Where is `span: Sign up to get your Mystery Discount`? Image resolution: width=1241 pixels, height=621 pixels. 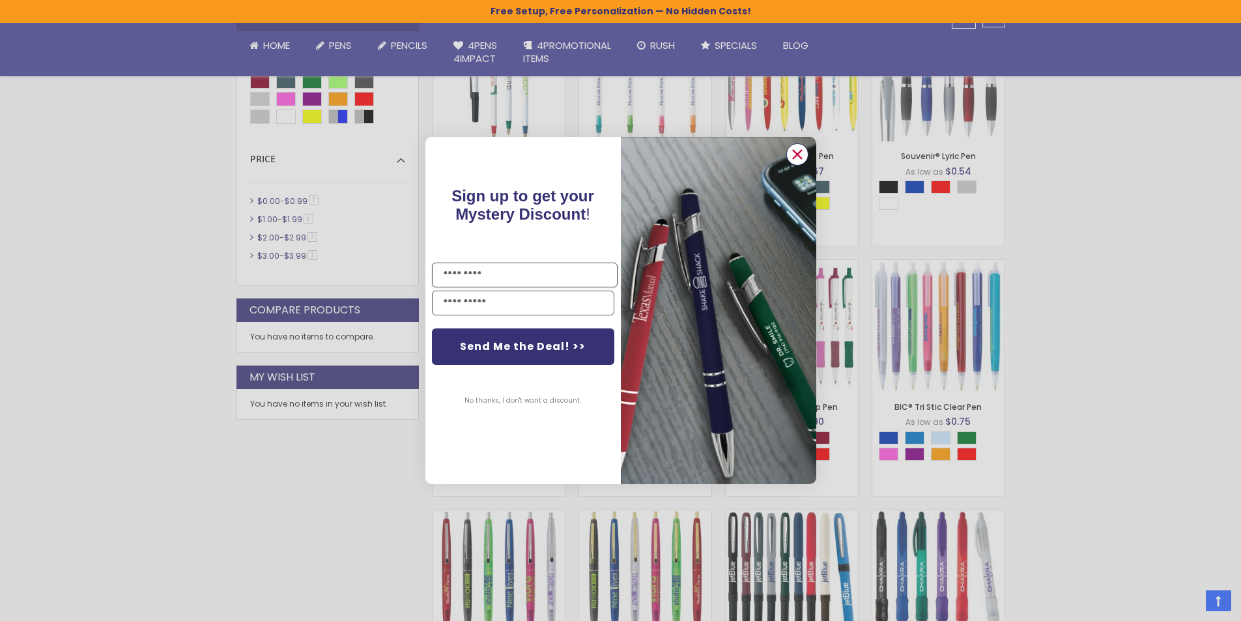 span: Sign up to get your Mystery Discount is located at coordinates (523, 205).